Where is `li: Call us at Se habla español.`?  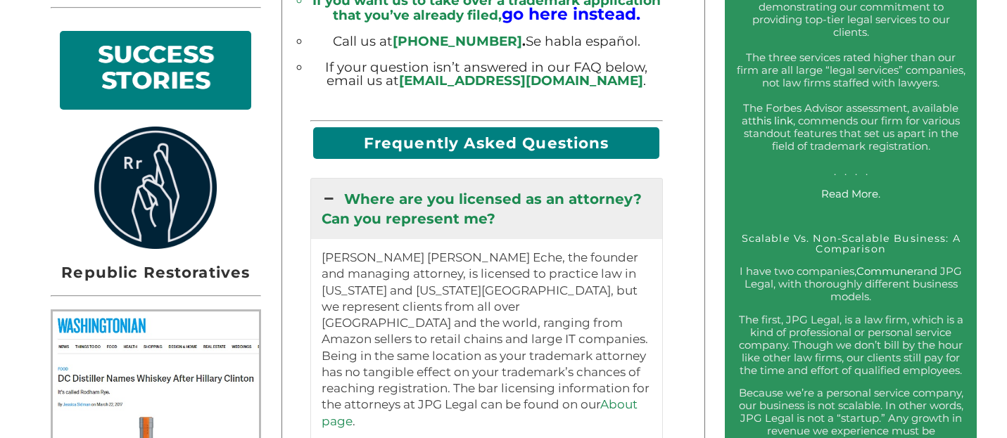 li: Call us at Se habla español. is located at coordinates (486, 42).